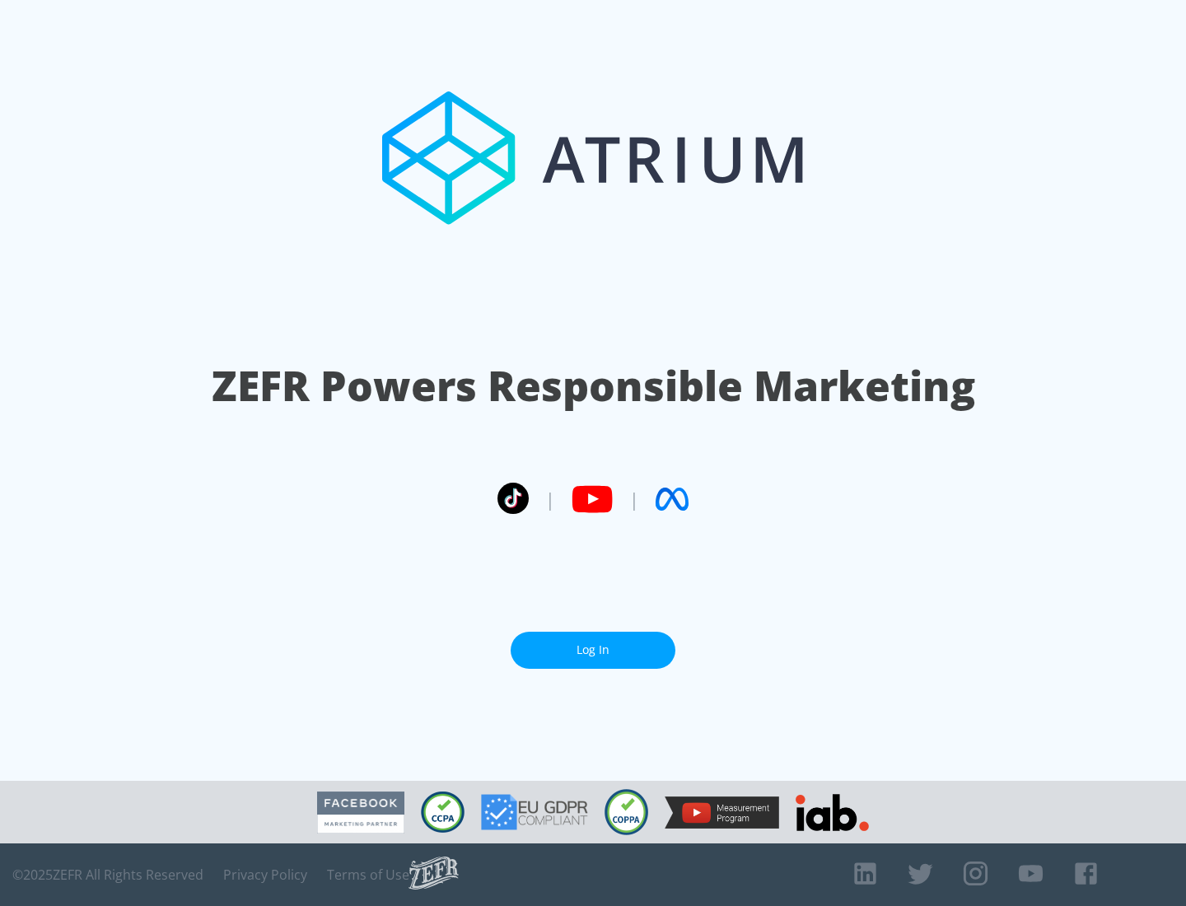  What do you see at coordinates (626, 812) in the screenshot?
I see `img: COPPA Compliant` at bounding box center [626, 812].